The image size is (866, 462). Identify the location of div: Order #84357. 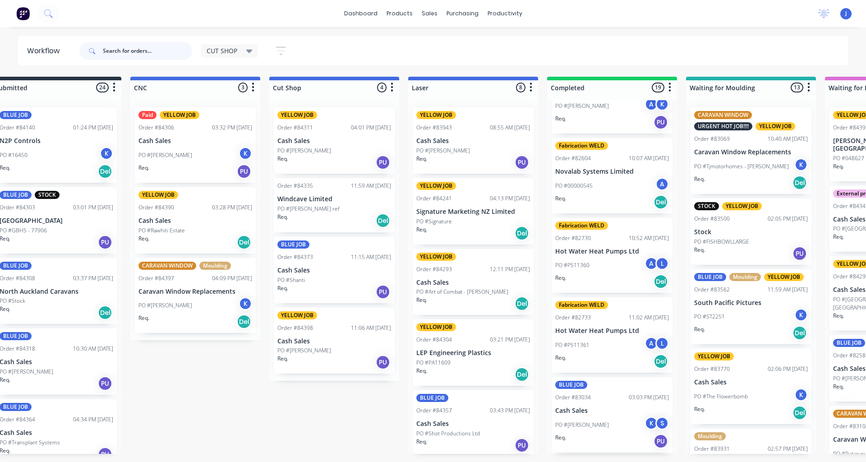
(434, 411).